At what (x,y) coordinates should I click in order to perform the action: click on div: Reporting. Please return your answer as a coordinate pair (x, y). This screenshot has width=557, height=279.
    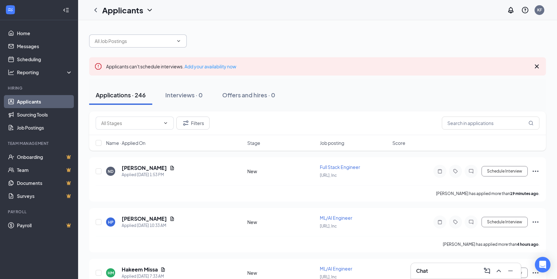
    Looking at the image, I should click on (45, 72).